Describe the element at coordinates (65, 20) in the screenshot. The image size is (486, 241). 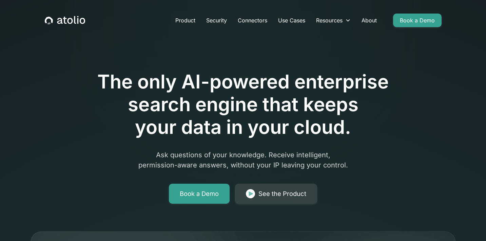
I see `a: home` at that location.